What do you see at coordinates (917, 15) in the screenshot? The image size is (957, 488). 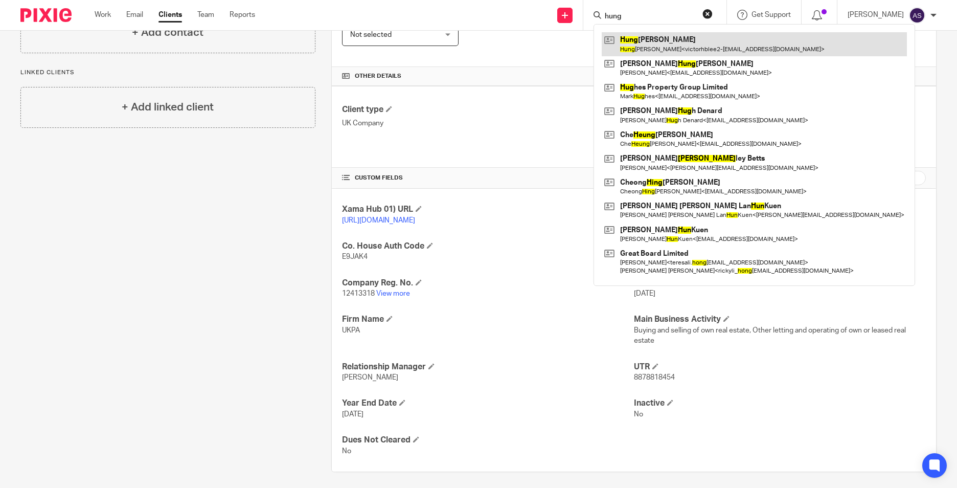 I see `img: svg%3E` at bounding box center [917, 15].